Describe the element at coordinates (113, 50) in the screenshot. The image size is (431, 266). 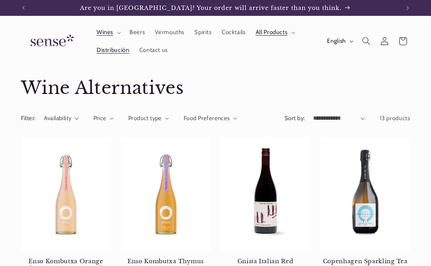
I see `span: Distribución` at that location.